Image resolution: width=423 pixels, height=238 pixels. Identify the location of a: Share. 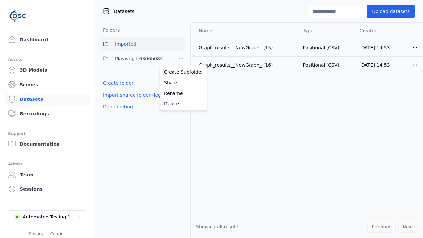
(183, 83).